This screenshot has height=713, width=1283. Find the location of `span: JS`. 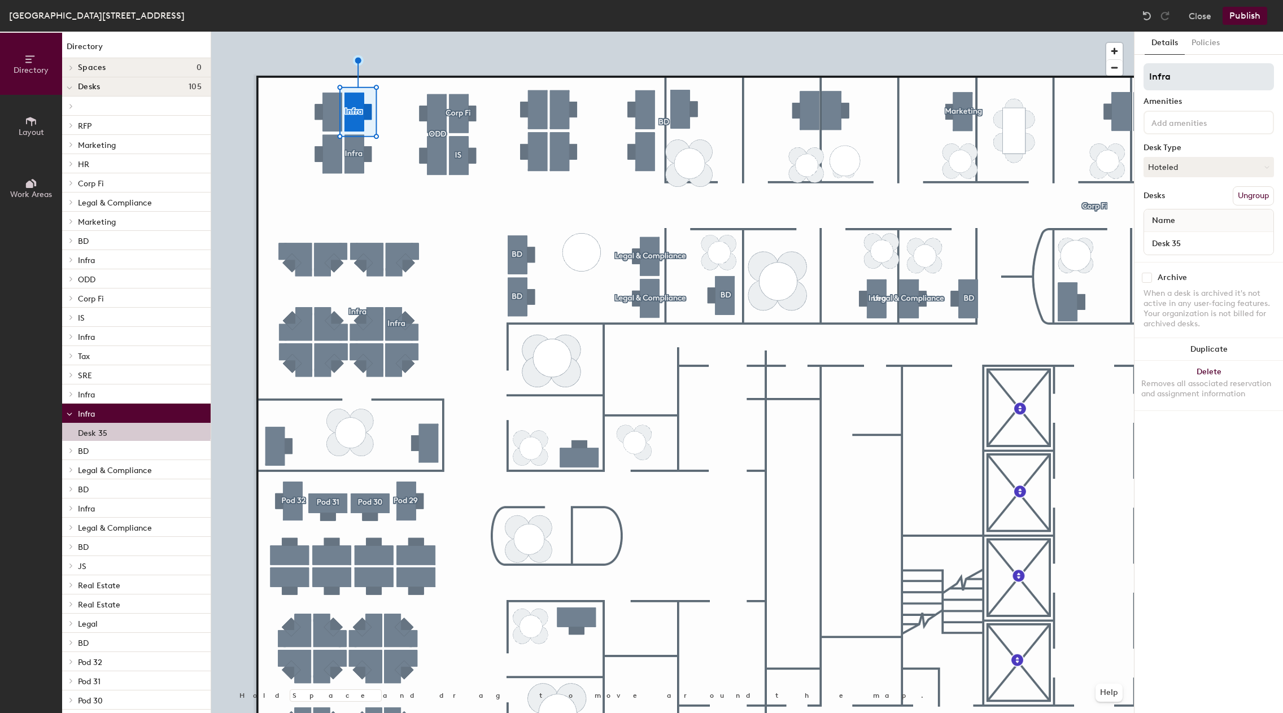

span: JS is located at coordinates (82, 566).